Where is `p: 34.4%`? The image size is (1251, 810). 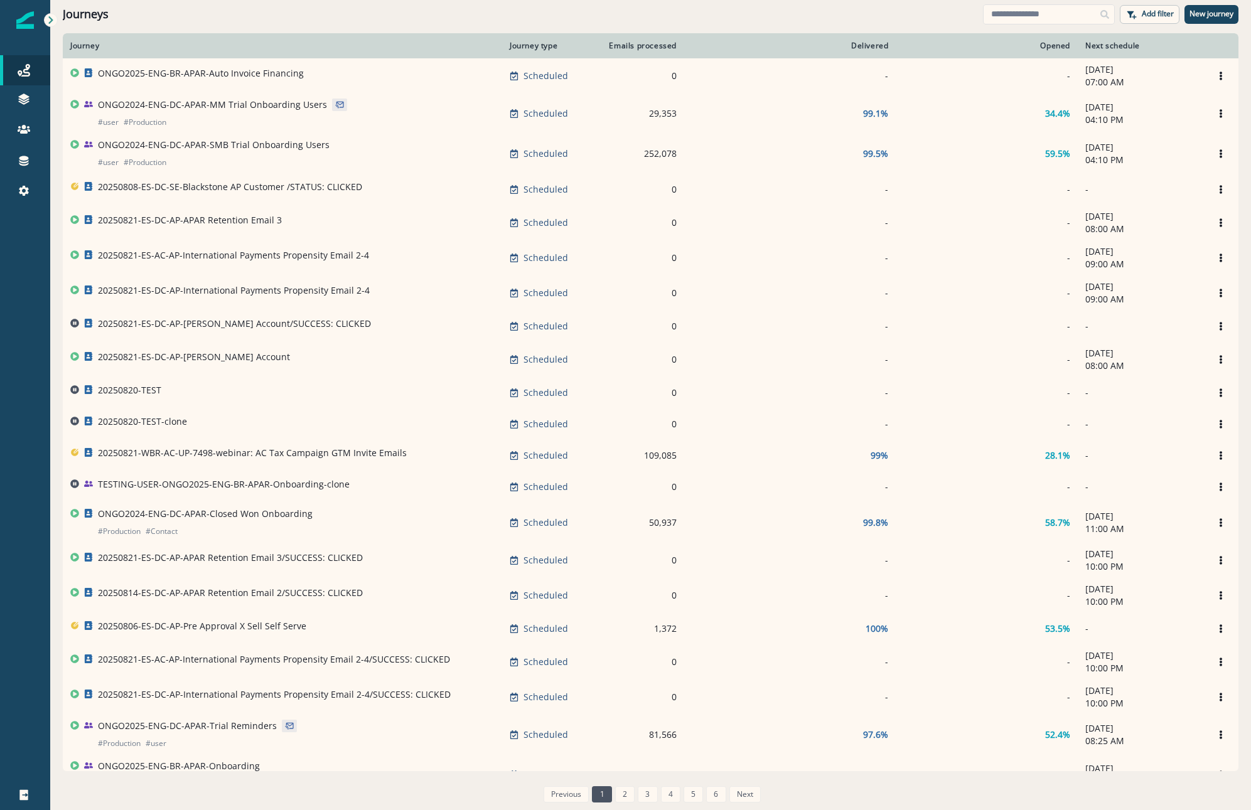
p: 34.4% is located at coordinates (1058, 114).